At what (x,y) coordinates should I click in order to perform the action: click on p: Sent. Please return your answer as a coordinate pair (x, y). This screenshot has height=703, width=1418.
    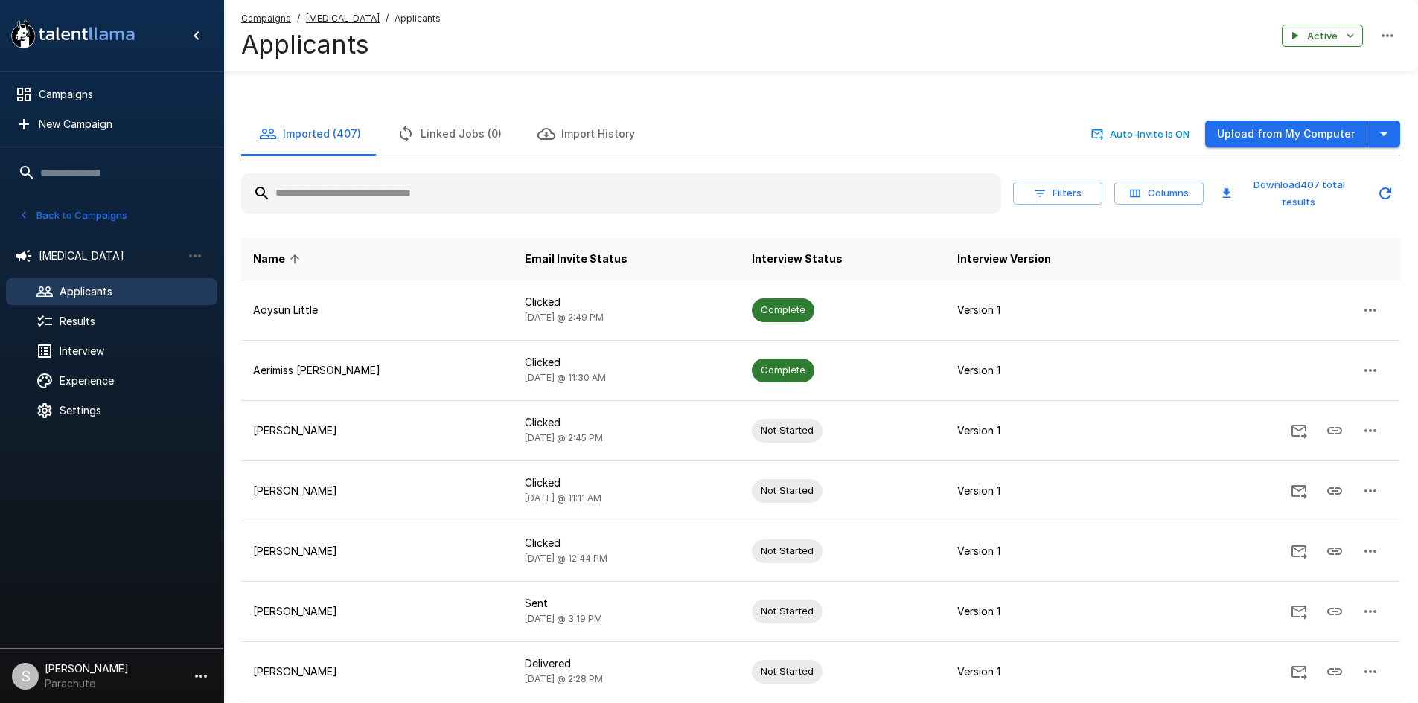
    Looking at the image, I should click on (626, 604).